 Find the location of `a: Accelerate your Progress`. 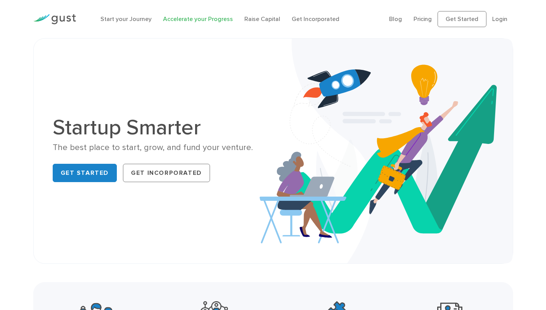

a: Accelerate your Progress is located at coordinates (198, 19).